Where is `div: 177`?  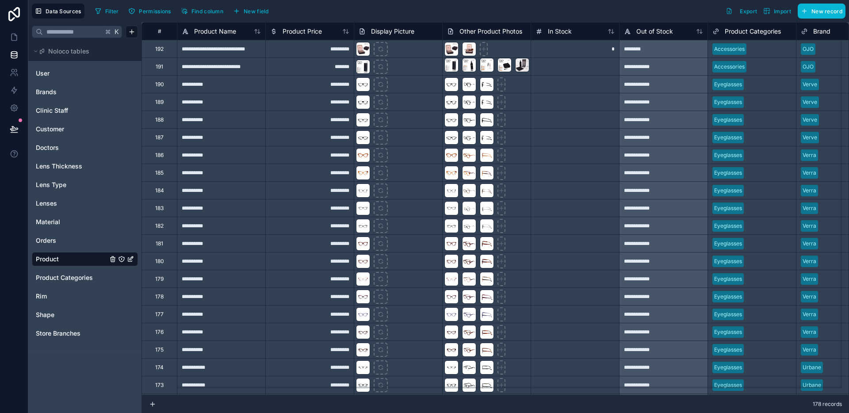
div: 177 is located at coordinates (159, 315).